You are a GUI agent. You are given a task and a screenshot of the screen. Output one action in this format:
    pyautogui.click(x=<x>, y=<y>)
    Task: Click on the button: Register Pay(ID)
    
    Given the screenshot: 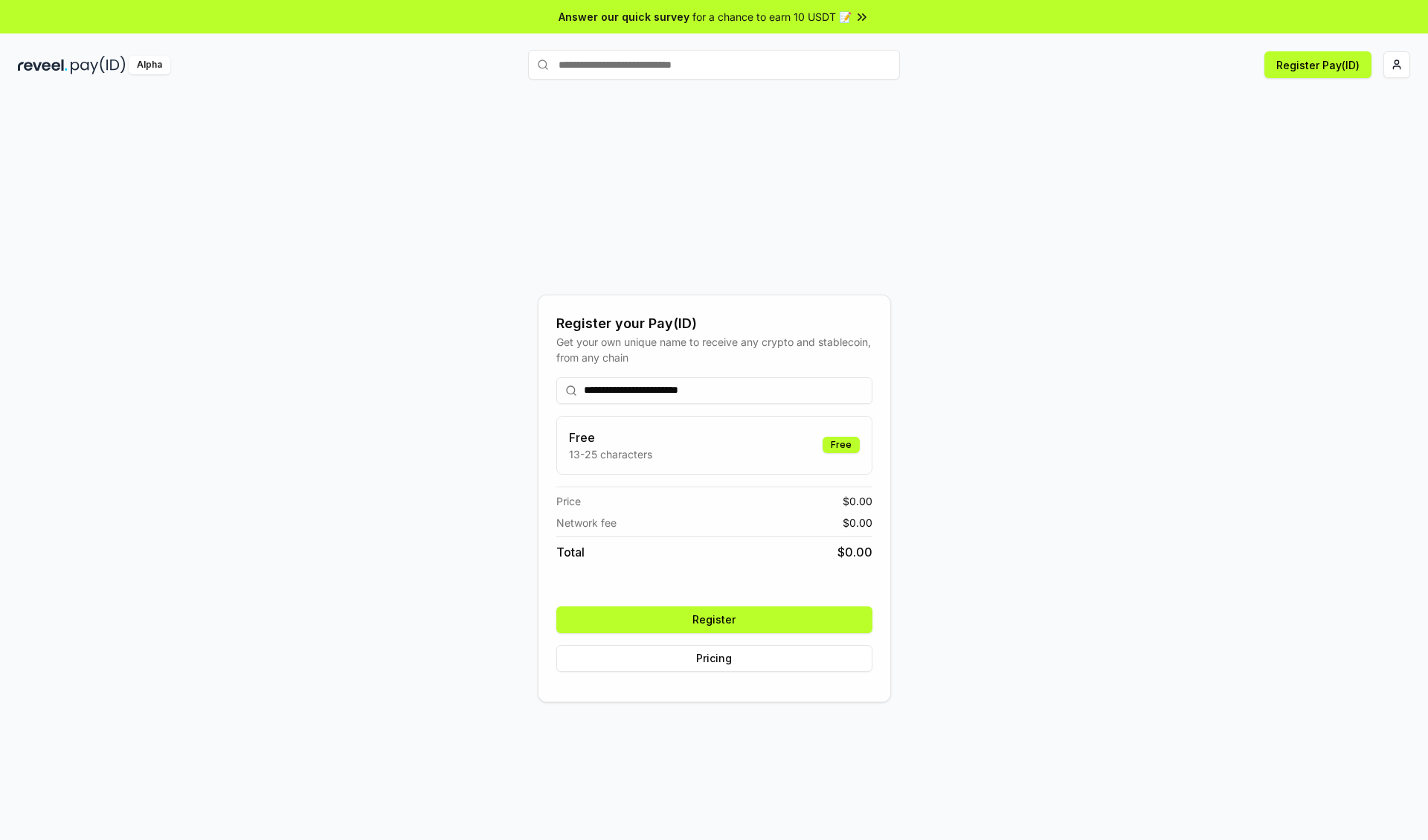 What is the action you would take?
    pyautogui.click(x=1318, y=65)
    